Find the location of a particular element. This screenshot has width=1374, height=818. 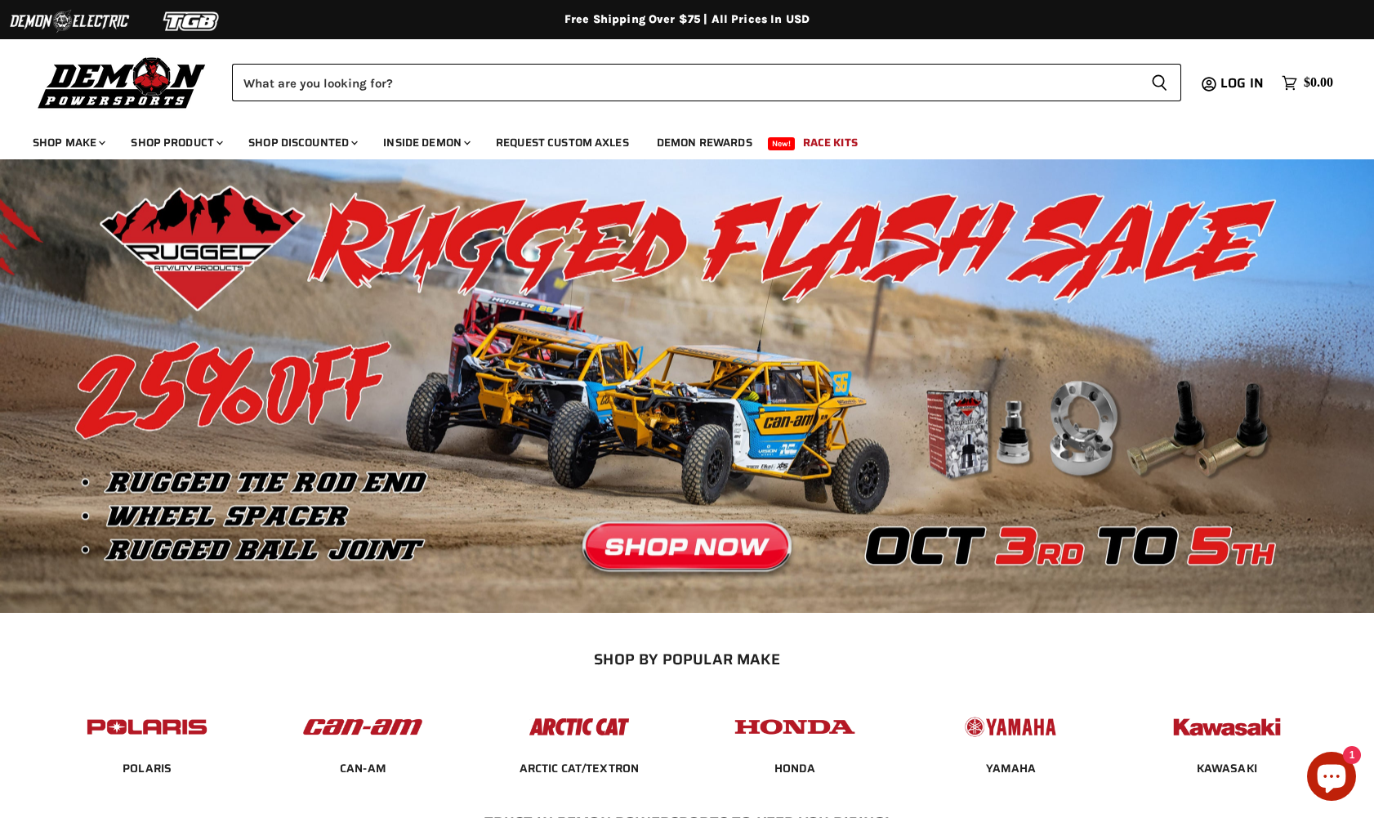

img: POPULAR_MAKE_logo_3_027535af-6171-4c5e-a9bc-f0eccd05c5d6.jpg is located at coordinates (579, 726).